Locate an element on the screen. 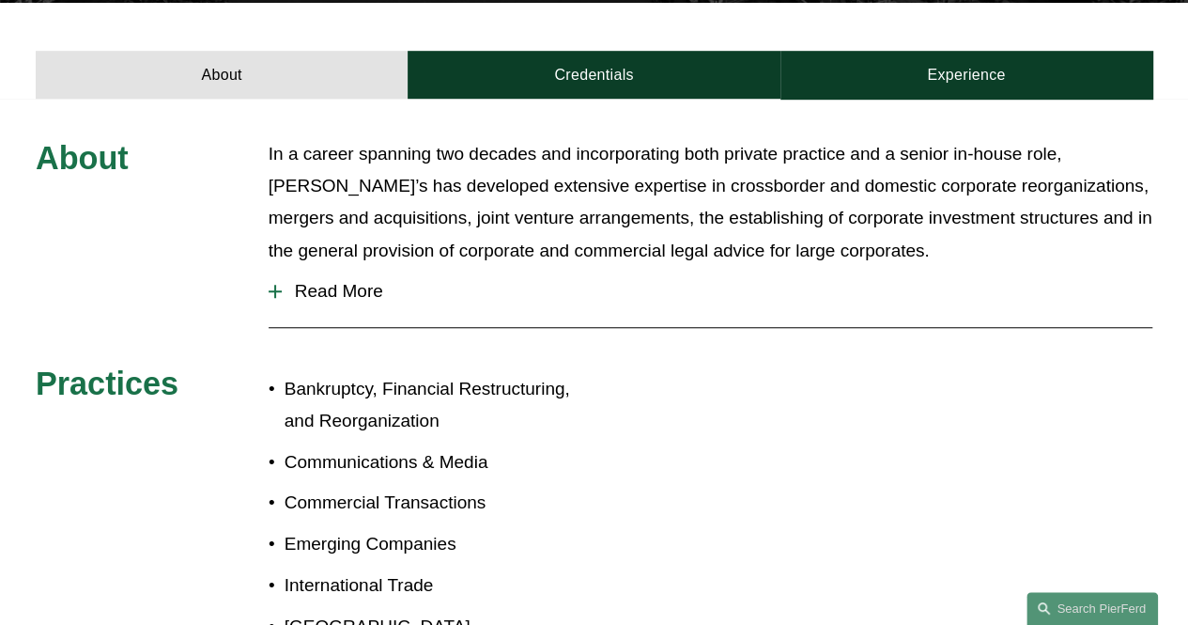 This screenshot has width=1188, height=625. p: International Trade is located at coordinates (440, 585).